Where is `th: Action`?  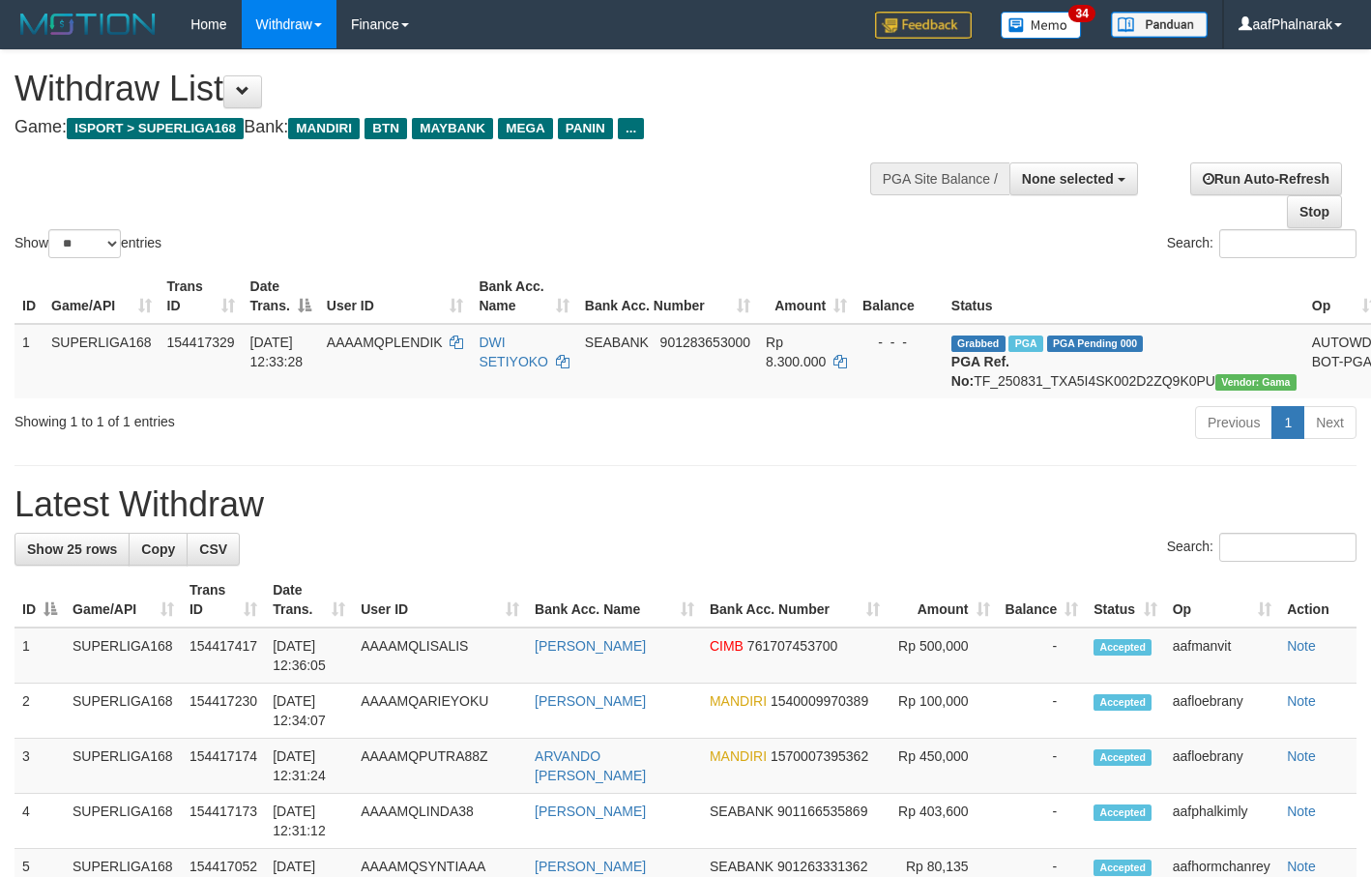 th: Action is located at coordinates (1318, 600).